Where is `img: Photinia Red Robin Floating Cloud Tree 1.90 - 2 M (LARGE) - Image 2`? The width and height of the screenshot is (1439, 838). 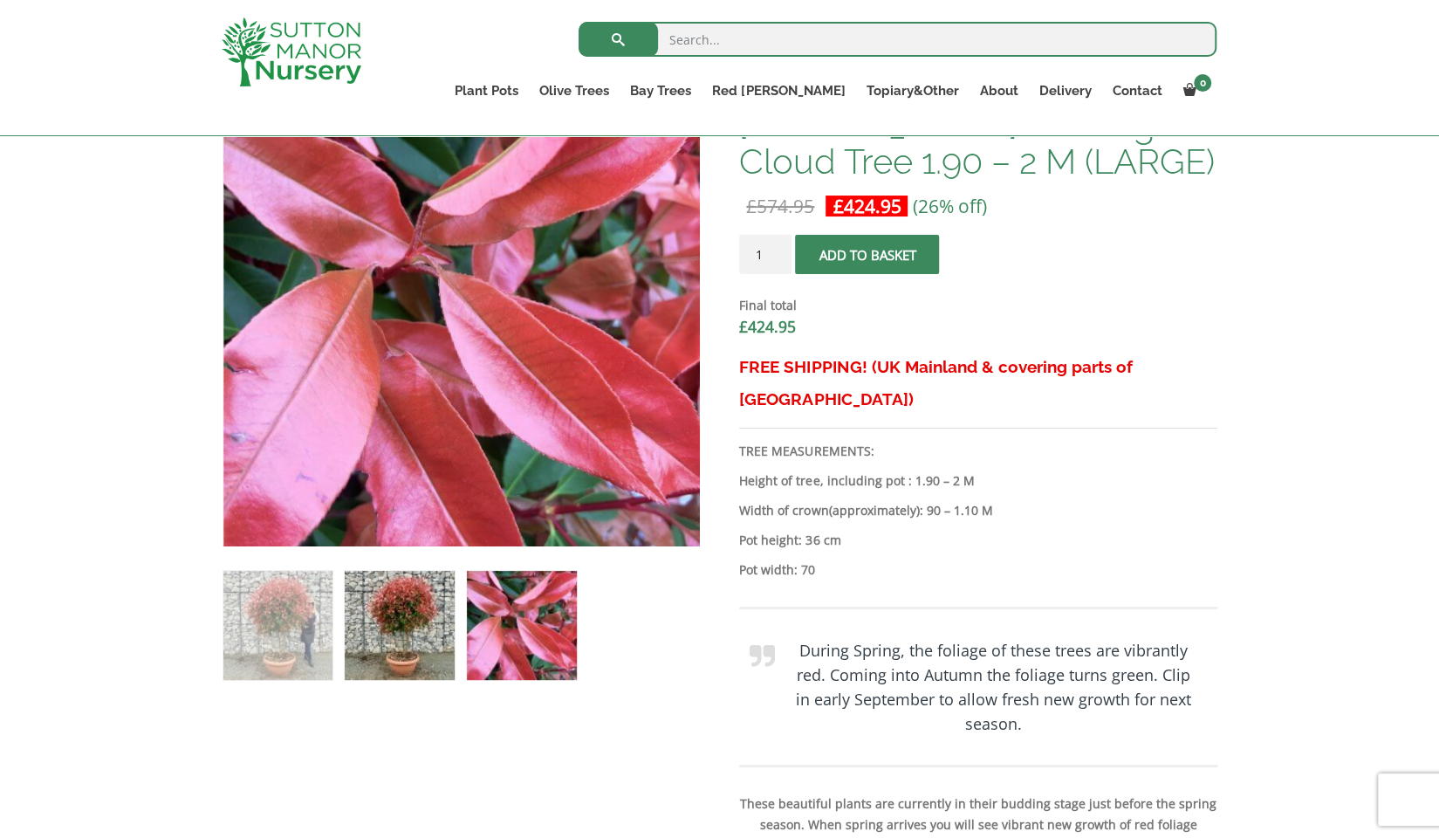 img: Photinia Red Robin Floating Cloud Tree 1.90 - 2 M (LARGE) - Image 2 is located at coordinates (399, 625).